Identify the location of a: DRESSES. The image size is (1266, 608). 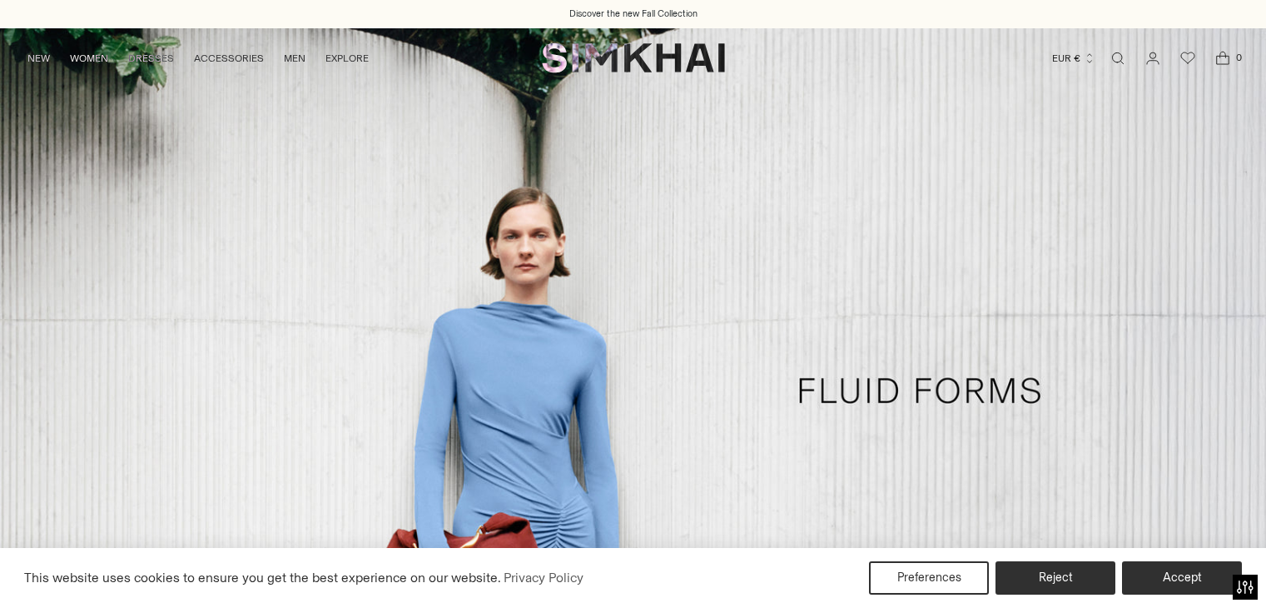
(151, 58).